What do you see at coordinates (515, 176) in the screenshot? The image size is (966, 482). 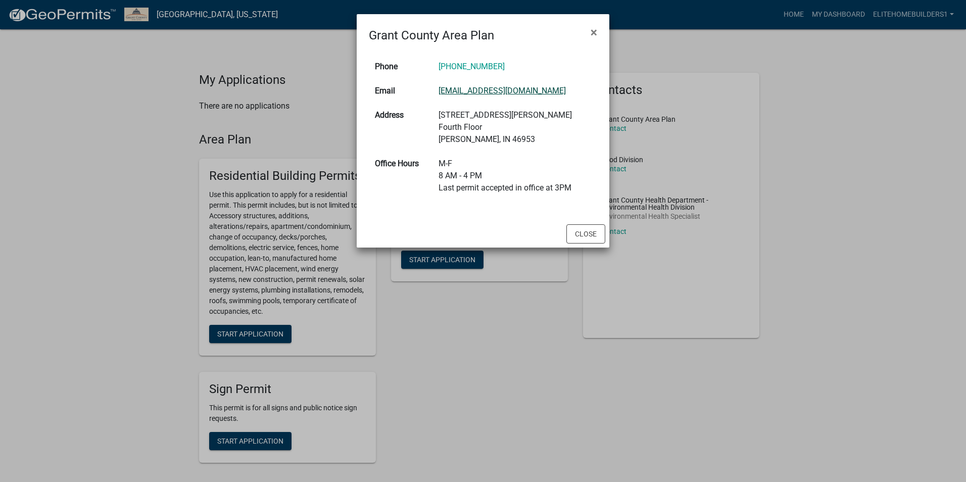 I see `div: M-F 8 AM - 4 PM Last permit accepted in office at 3PM` at bounding box center [515, 176].